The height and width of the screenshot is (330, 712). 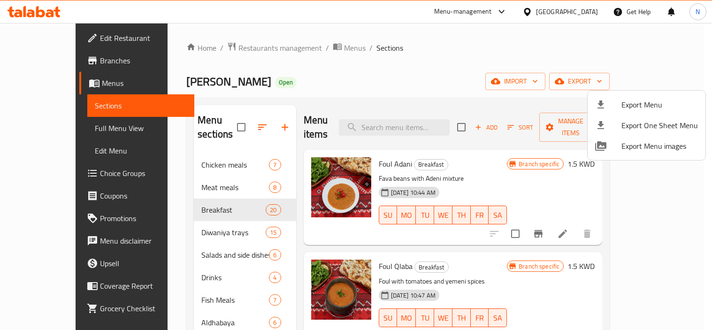 What do you see at coordinates (646, 125) in the screenshot?
I see `li: Export one sheet menu items` at bounding box center [646, 125].